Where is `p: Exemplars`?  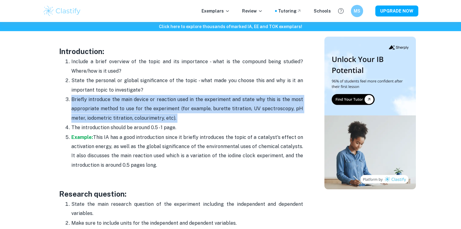 p: Exemplars is located at coordinates (216, 11).